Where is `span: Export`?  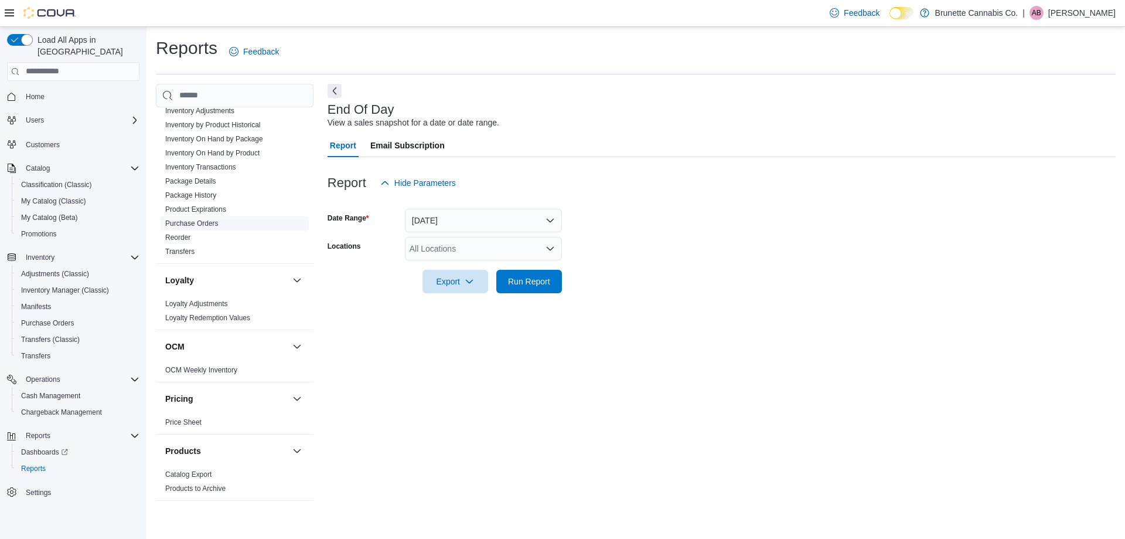 span: Export is located at coordinates (455, 281).